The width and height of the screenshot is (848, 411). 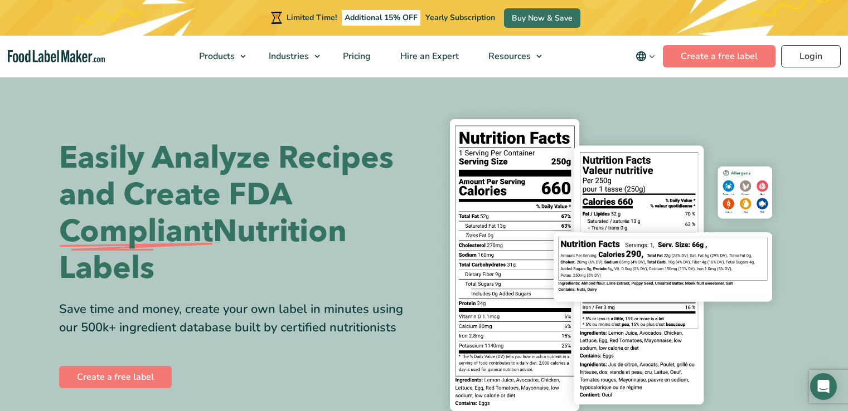 What do you see at coordinates (356, 56) in the screenshot?
I see `a: Pricing` at bounding box center [356, 56].